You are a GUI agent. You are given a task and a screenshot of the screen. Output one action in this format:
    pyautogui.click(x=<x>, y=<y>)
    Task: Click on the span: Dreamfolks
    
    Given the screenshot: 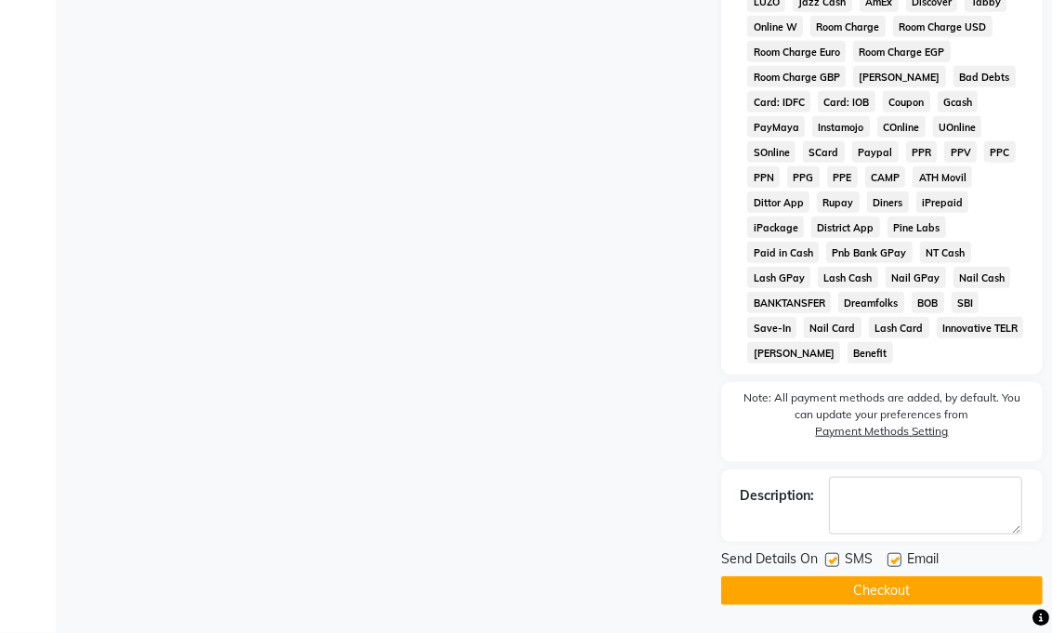 What is the action you would take?
    pyautogui.click(x=871, y=302)
    